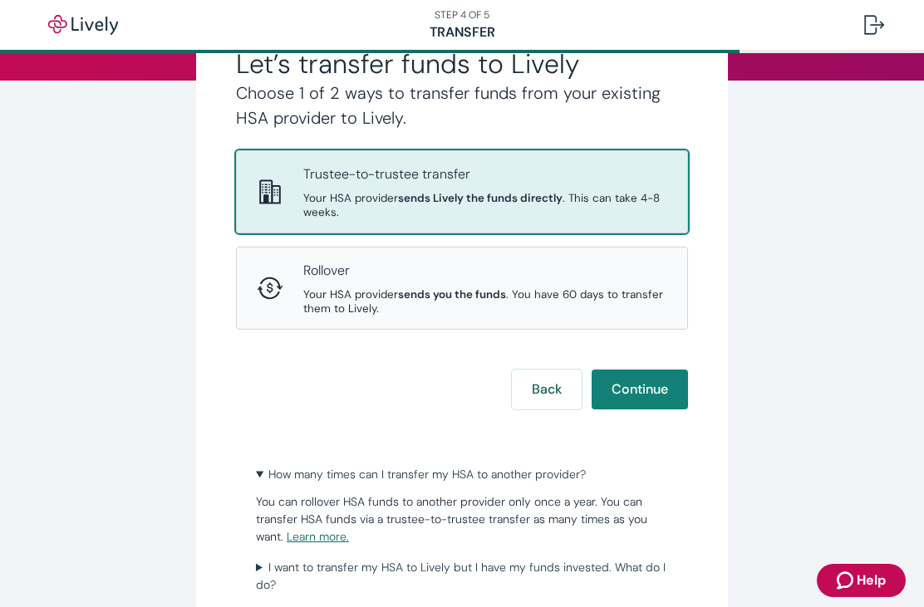 The height and width of the screenshot is (607, 924). I want to click on span: Help, so click(871, 581).